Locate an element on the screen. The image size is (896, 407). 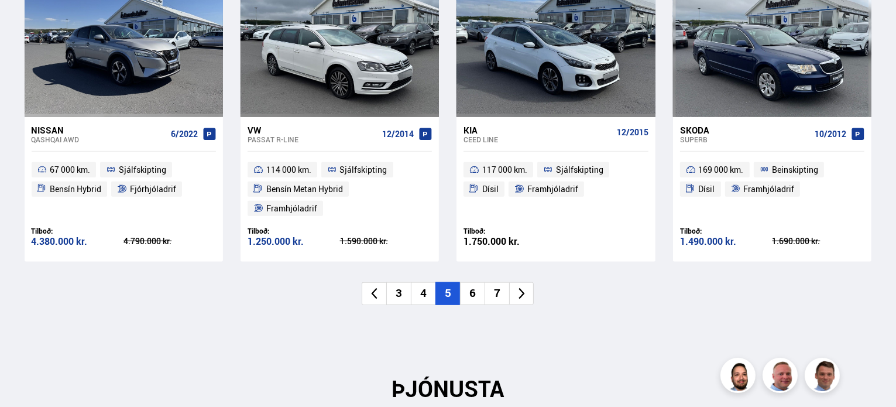
img: siFngHWaQ9KaOqBr.png is located at coordinates (782, 377).